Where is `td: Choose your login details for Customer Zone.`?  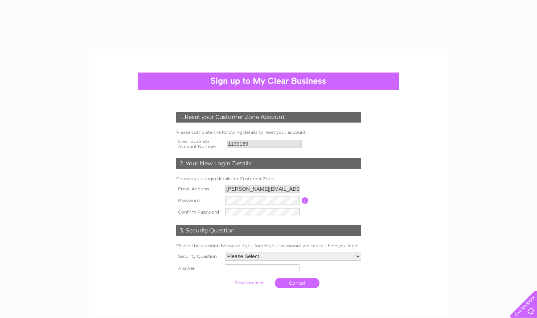 td: Choose your login details for Customer Zone. is located at coordinates (269, 179).